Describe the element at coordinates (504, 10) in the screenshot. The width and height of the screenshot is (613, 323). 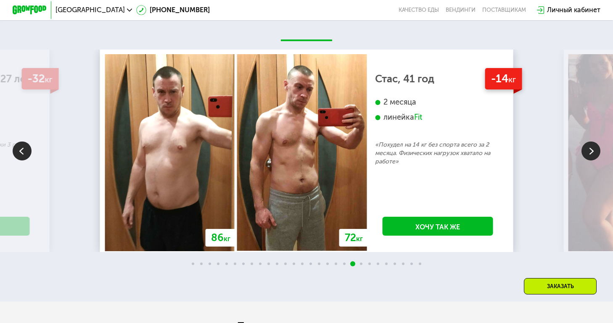
I see `div: поставщикам` at that location.